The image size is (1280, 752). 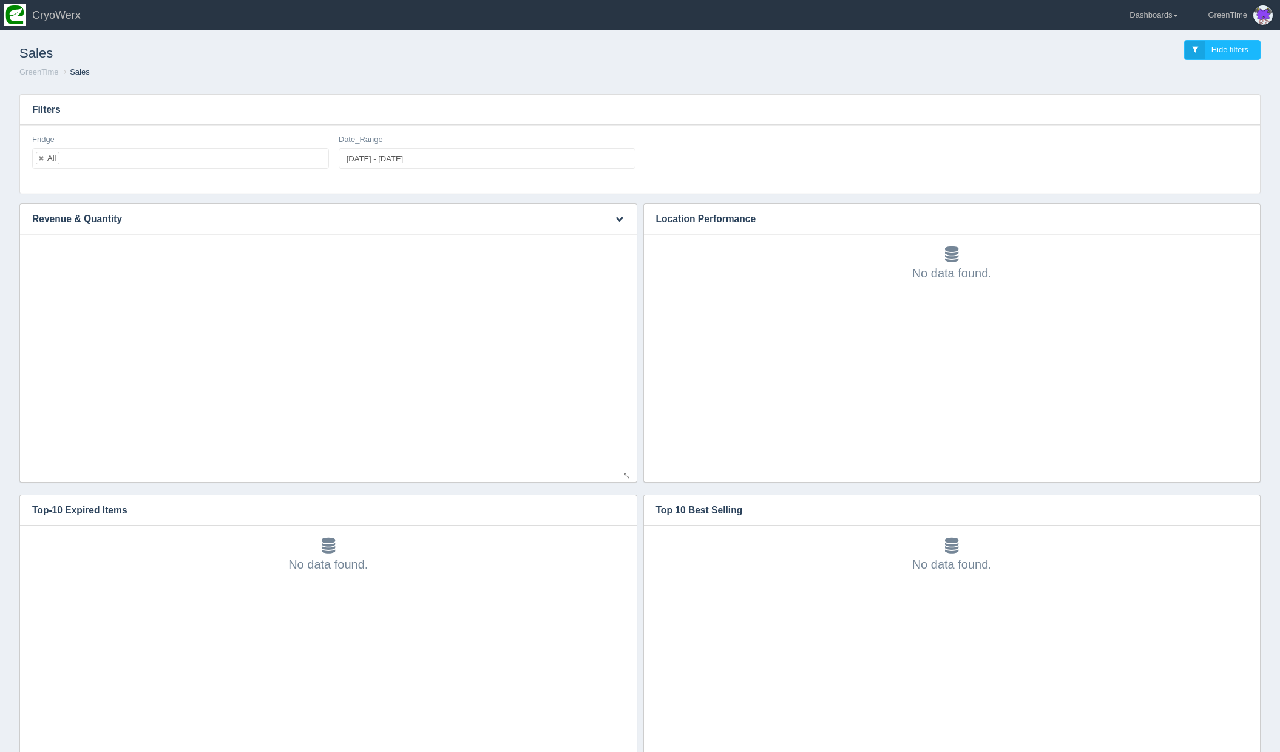 What do you see at coordinates (52, 158) in the screenshot?
I see `div: All` at bounding box center [52, 158].